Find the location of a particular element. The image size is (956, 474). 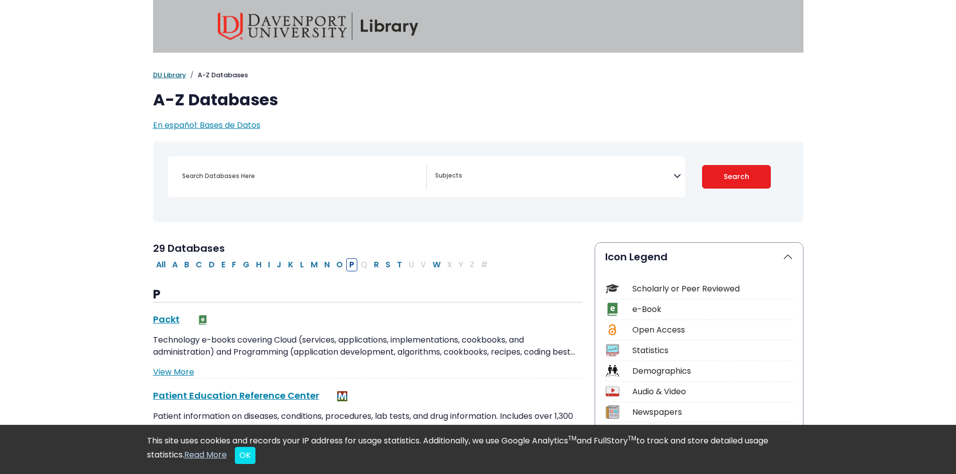

span: En español: Bases de Datos is located at coordinates (207, 125).